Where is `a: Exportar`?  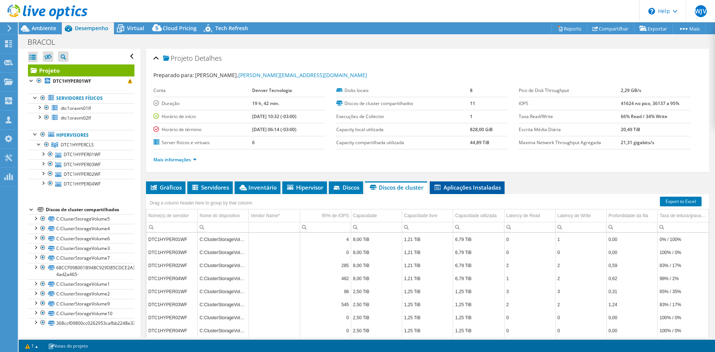 a: Exportar is located at coordinates (653, 28).